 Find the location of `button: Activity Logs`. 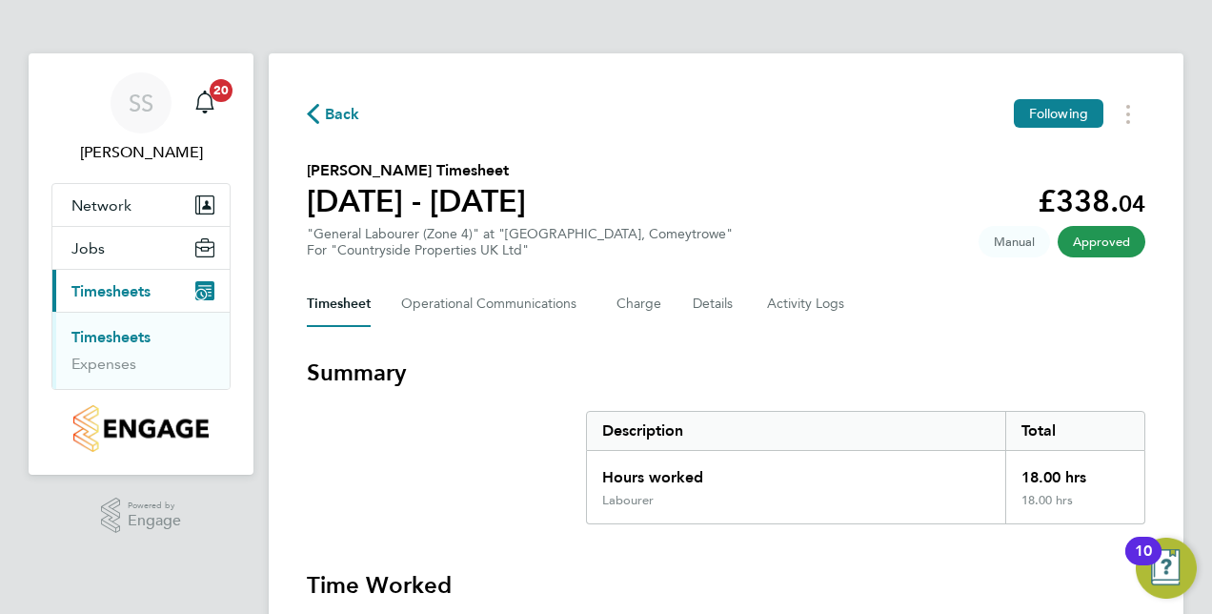

button: Activity Logs is located at coordinates (807, 304).